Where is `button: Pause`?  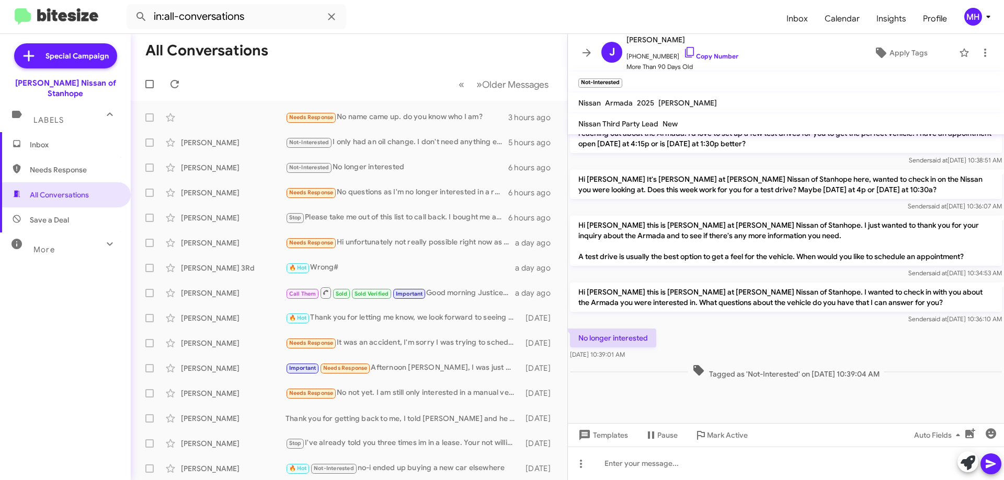 button: Pause is located at coordinates (661, 435).